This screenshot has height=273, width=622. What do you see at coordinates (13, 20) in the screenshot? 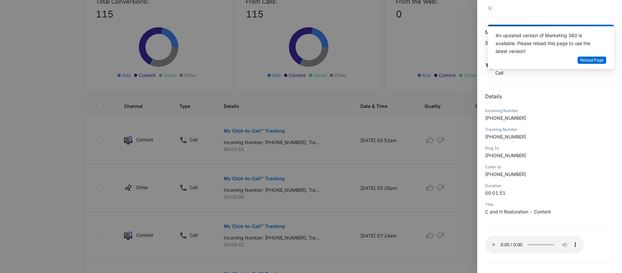
I see `img: website_grey.svg` at bounding box center [13, 20].